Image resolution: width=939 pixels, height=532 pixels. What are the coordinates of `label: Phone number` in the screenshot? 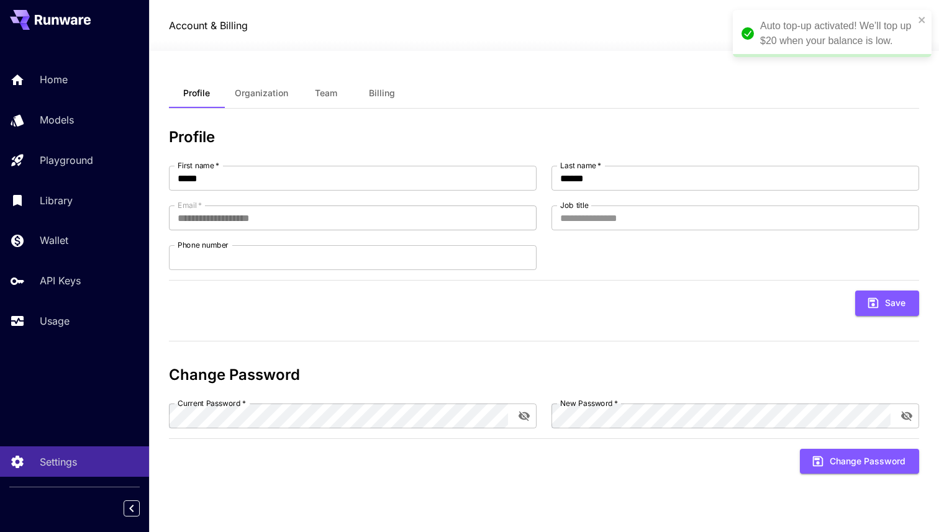 It's located at (203, 245).